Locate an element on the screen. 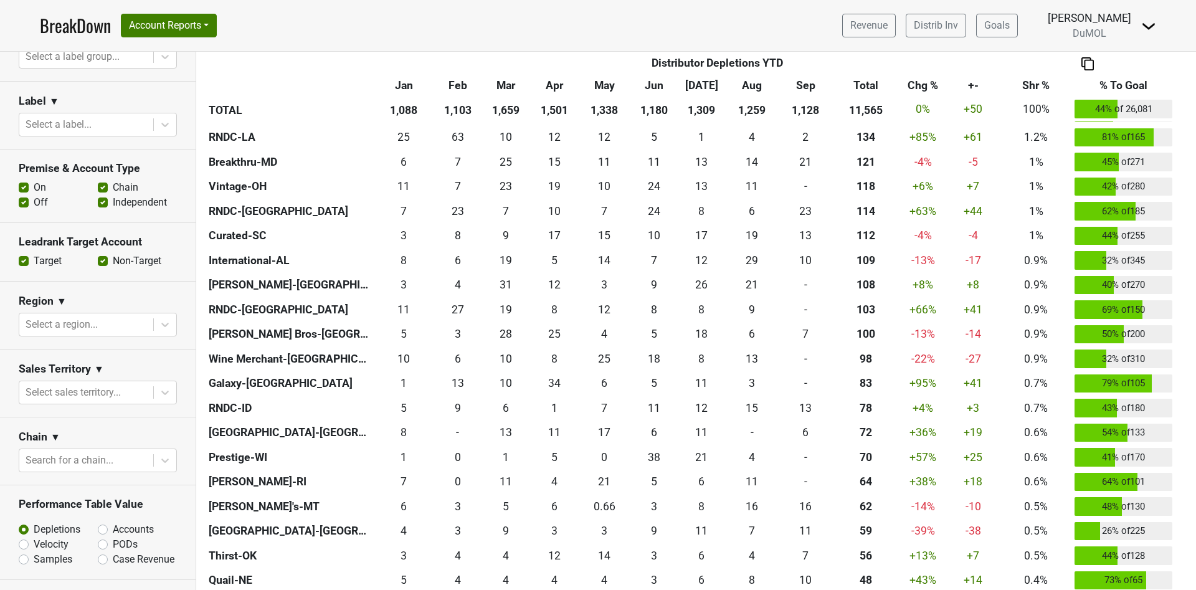 The height and width of the screenshot is (590, 1196). th: Total: activate to sort column ascending is located at coordinates (866, 85).